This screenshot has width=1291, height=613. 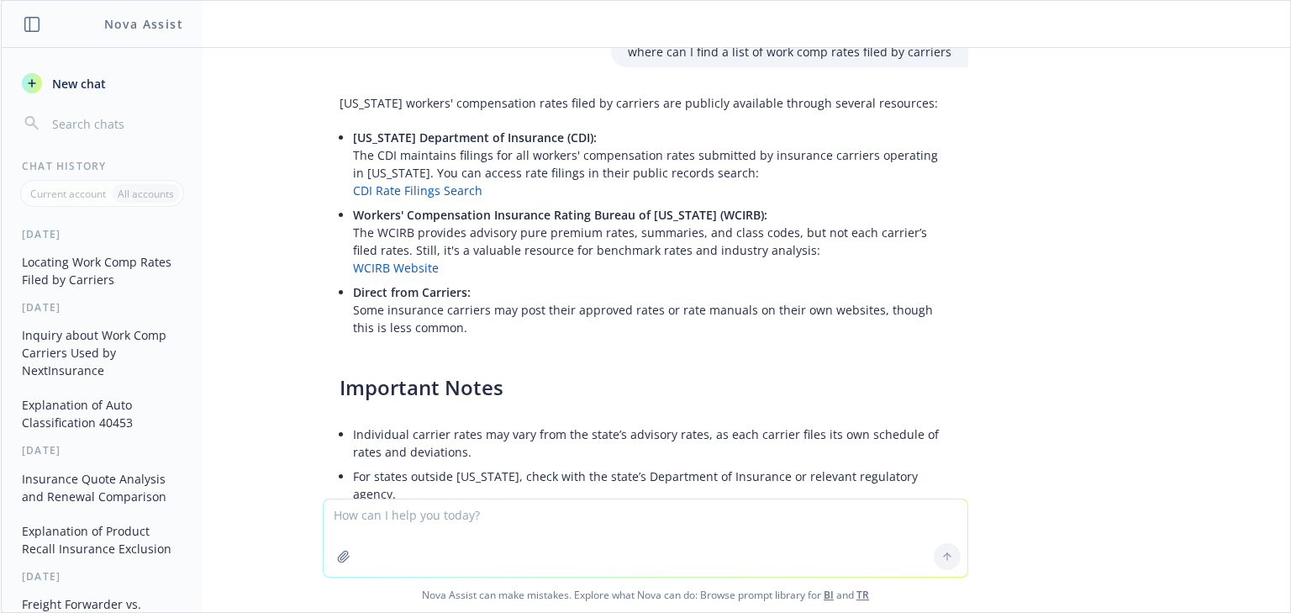 What do you see at coordinates (828, 594) in the screenshot?
I see `a: BI` at bounding box center [828, 594].